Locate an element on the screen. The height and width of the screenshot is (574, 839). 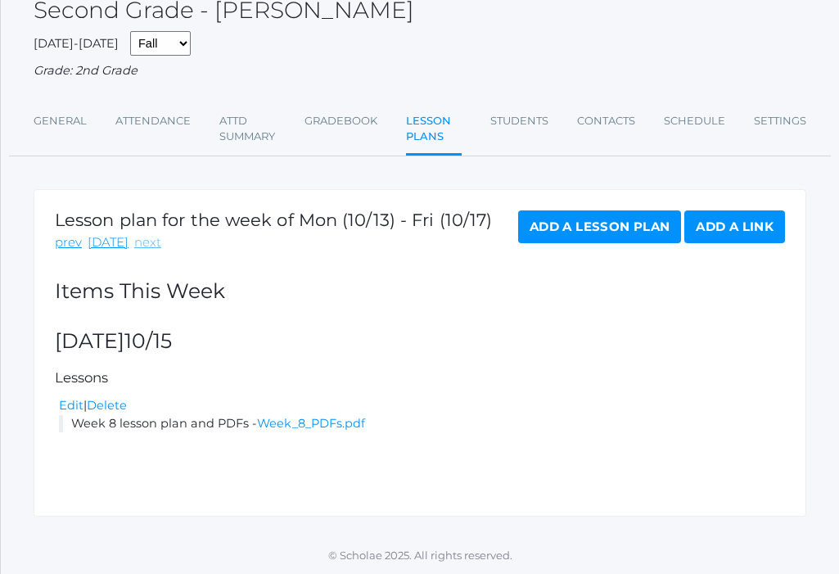
a: Lesson Plans is located at coordinates (434, 130).